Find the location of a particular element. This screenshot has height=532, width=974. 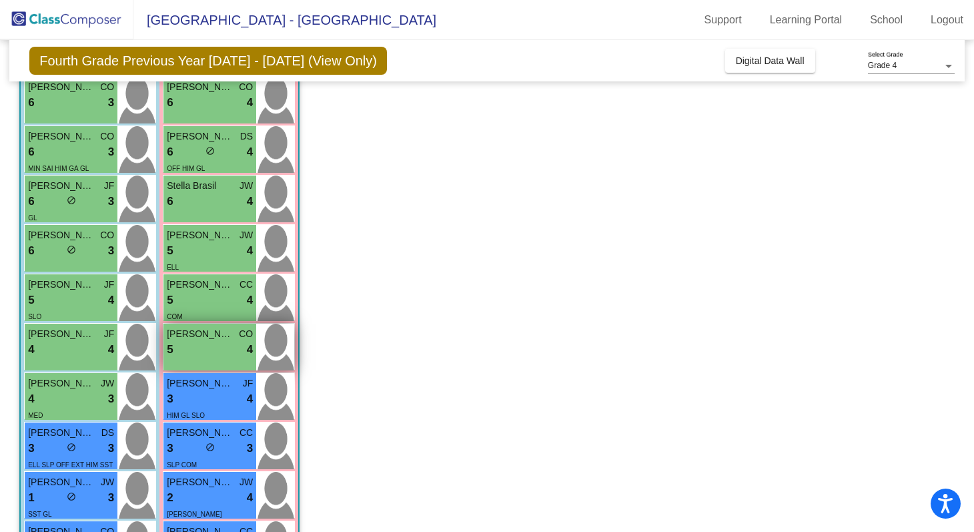

span: MED is located at coordinates (35, 415).